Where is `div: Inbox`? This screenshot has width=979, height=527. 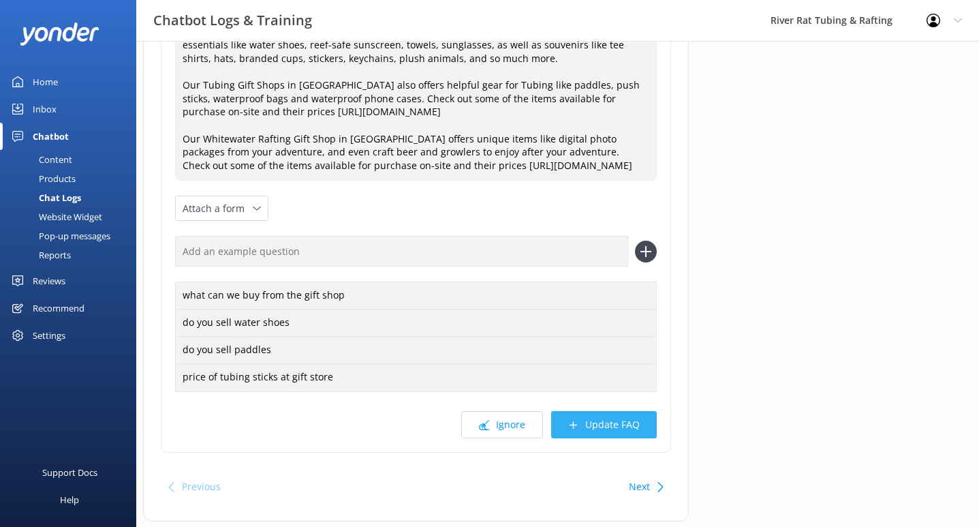 div: Inbox is located at coordinates (44, 109).